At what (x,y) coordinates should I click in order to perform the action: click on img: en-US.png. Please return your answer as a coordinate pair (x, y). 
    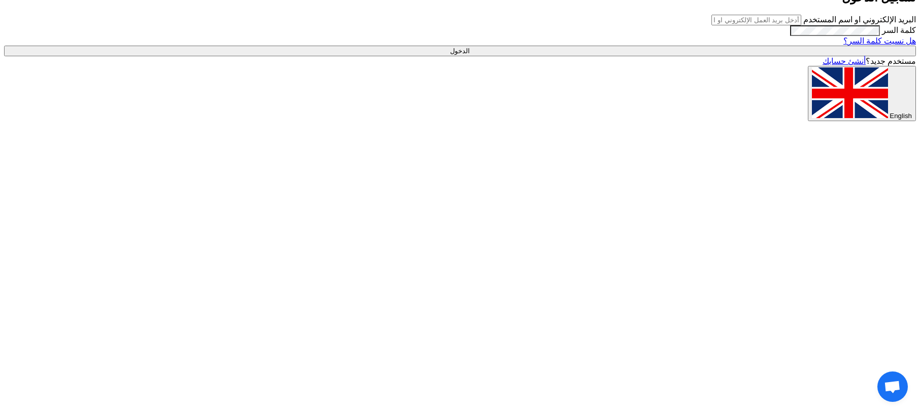
    Looking at the image, I should click on (850, 93).